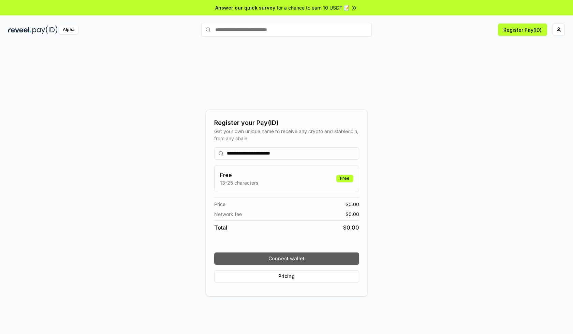 The width and height of the screenshot is (573, 334). I want to click on p: 13-25 characters, so click(239, 182).